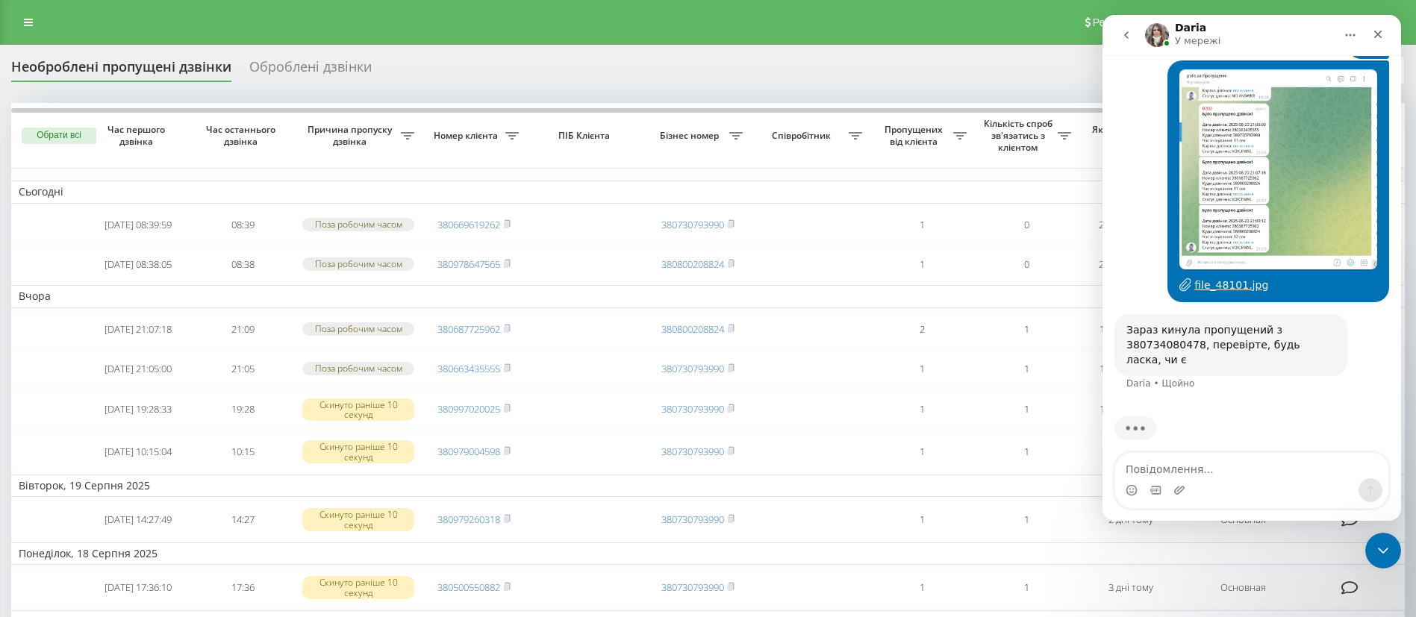 This screenshot has width=1416, height=617. Describe the element at coordinates (243, 587) in the screenshot. I see `td: 17:36` at that location.